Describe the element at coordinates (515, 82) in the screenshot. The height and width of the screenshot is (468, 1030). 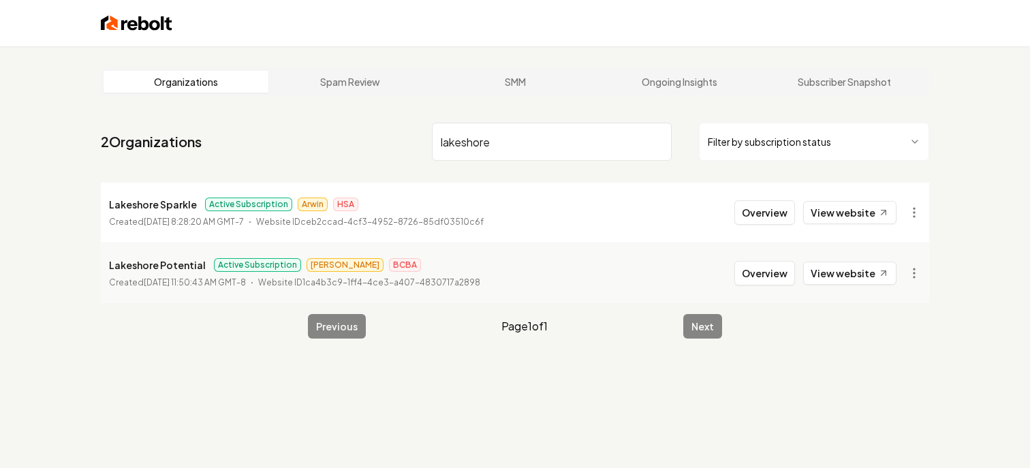
I see `a: SMM` at that location.